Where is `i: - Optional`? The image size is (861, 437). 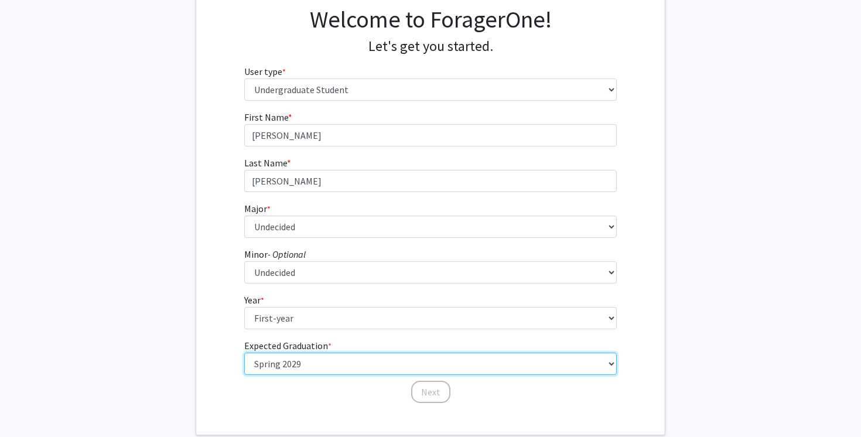
i: - Optional is located at coordinates (286, 254).